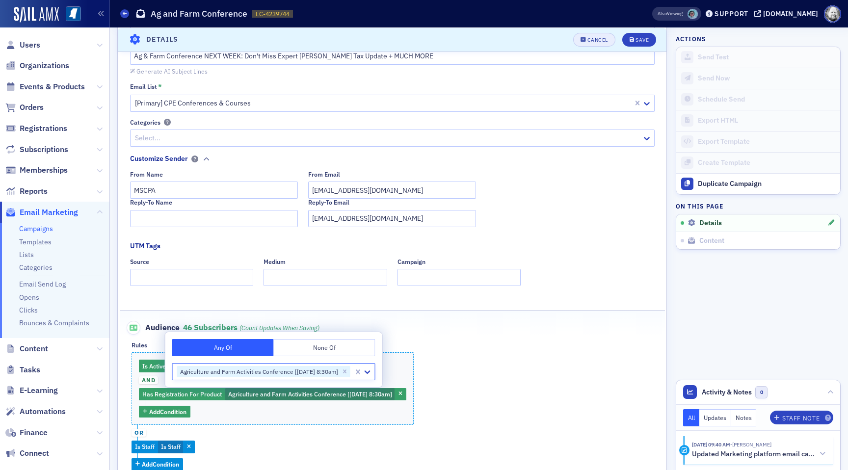 The height and width of the screenshot is (470, 848). What do you see at coordinates (43, 129) in the screenshot?
I see `span: Registrations` at bounding box center [43, 129].